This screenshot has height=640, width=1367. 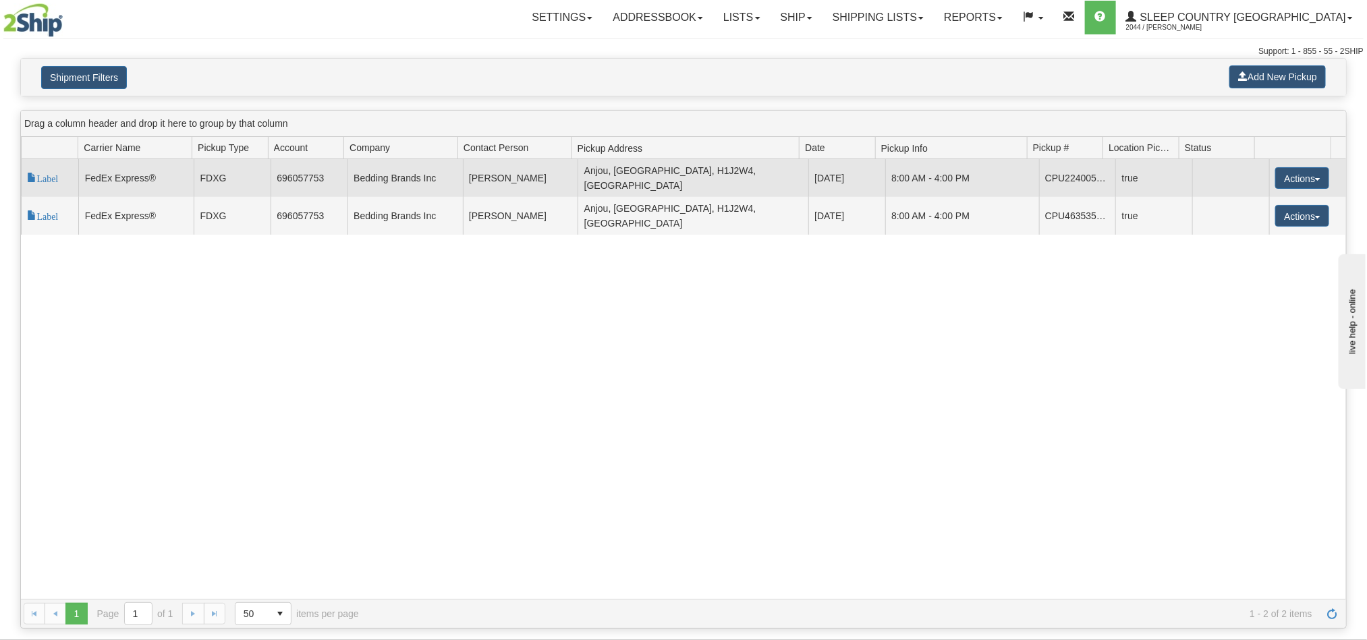 What do you see at coordinates (112, 148) in the screenshot?
I see `span: Carrier Name` at bounding box center [112, 148].